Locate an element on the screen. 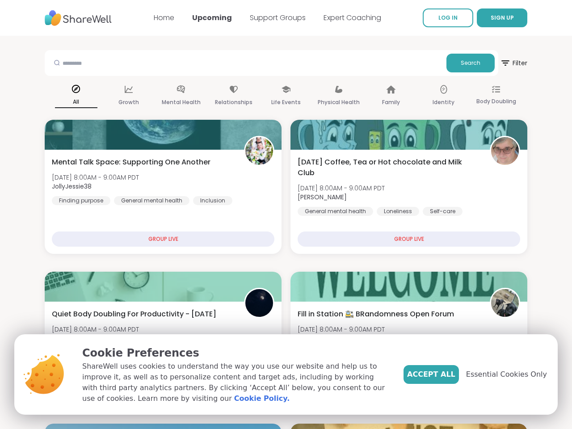 This screenshot has height=429, width=572. p: Mental Health is located at coordinates (181, 102).